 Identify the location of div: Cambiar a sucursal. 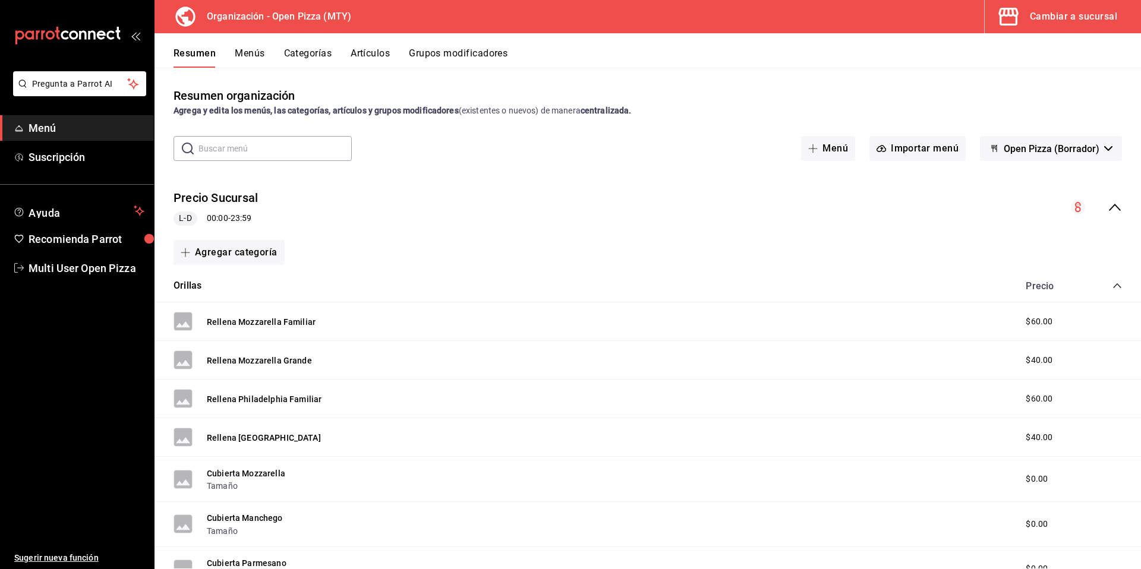
(1074, 17).